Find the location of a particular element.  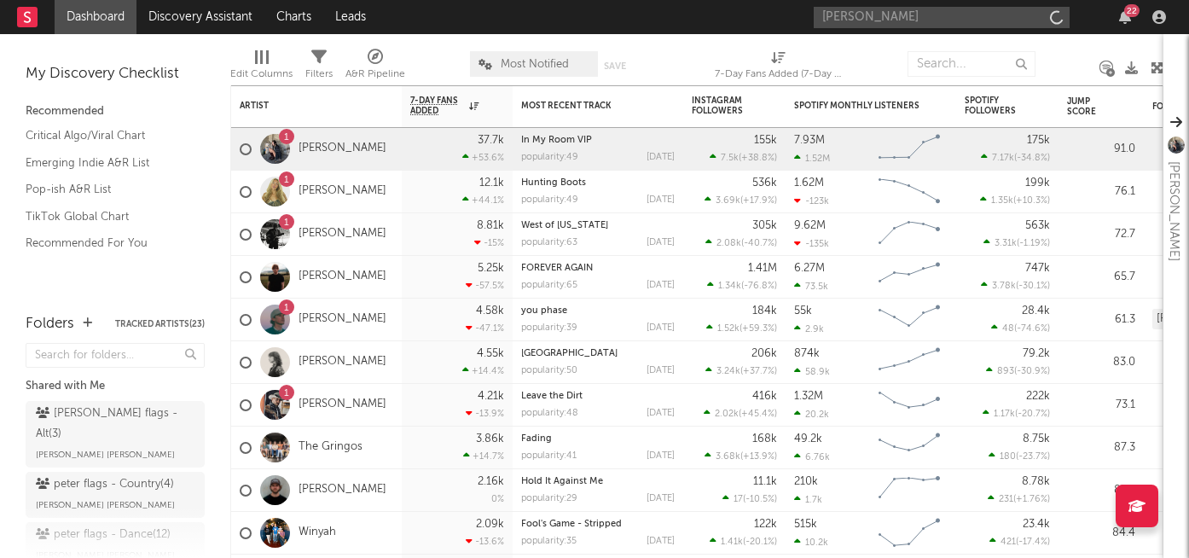

div: 7-Day Fans Added (7-Day Fans Added) is located at coordinates (779, 74).